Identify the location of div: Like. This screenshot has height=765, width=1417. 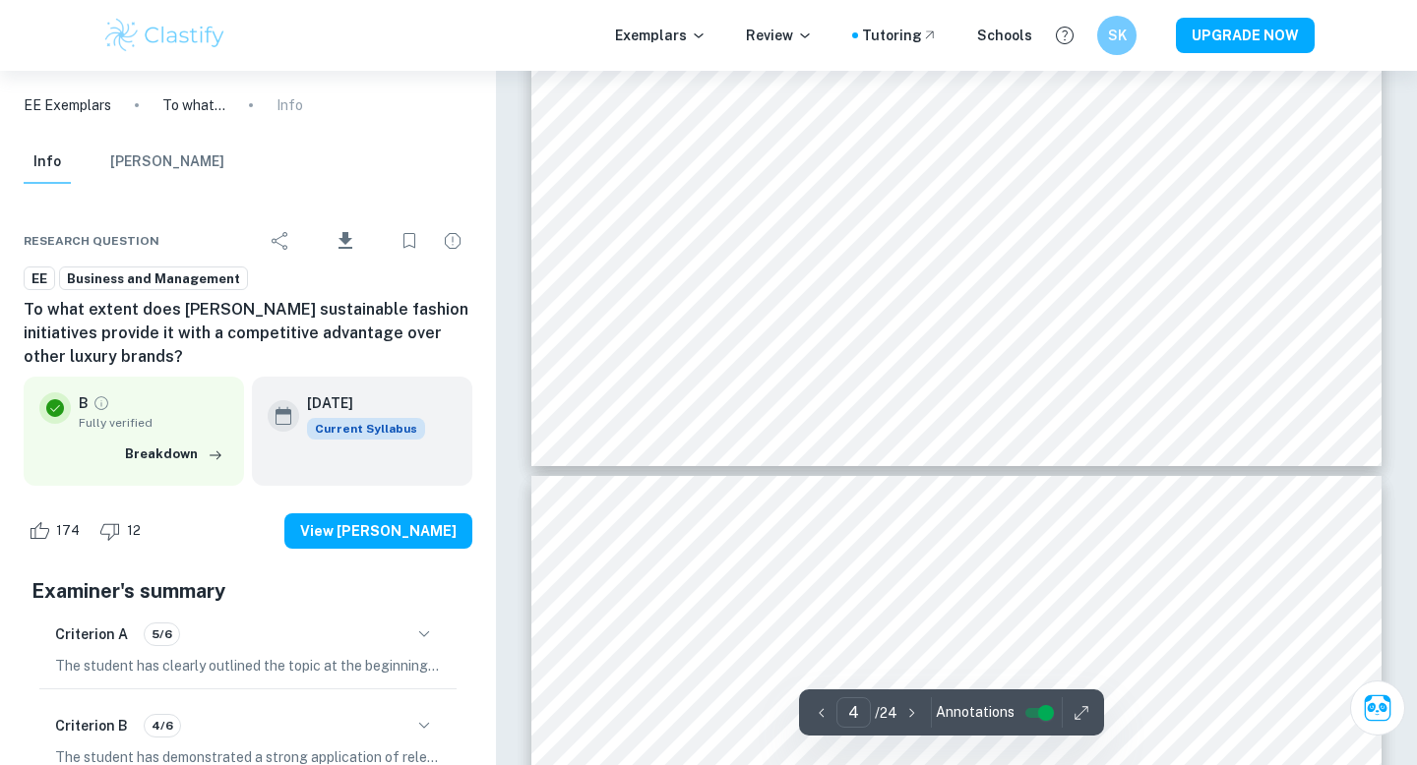
(57, 531).